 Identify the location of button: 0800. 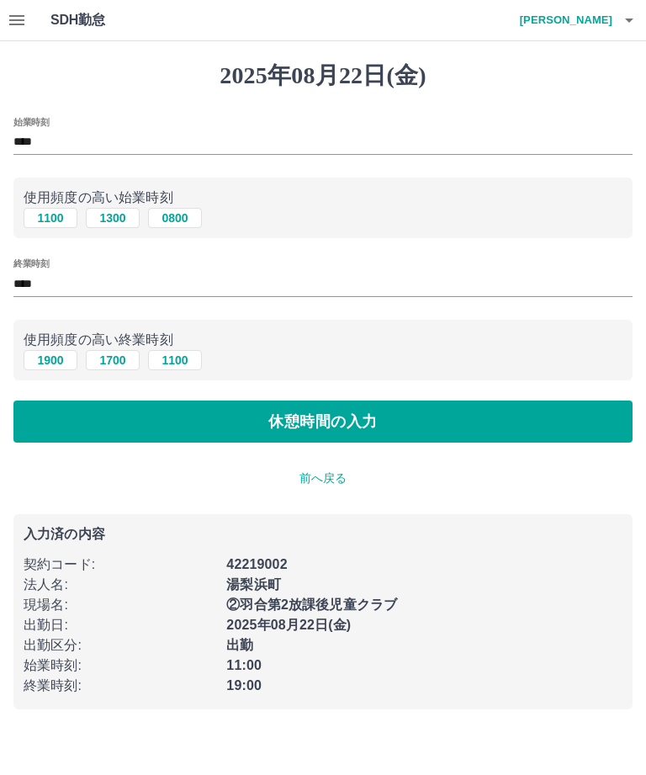
(175, 218).